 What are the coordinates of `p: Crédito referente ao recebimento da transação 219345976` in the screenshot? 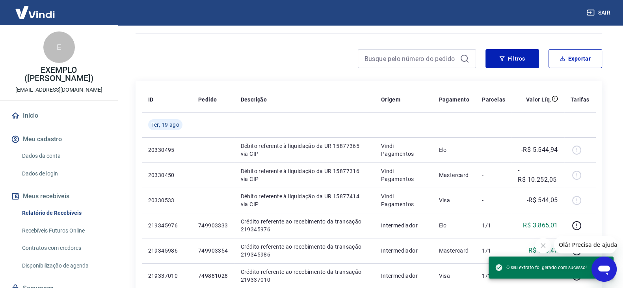 It's located at (305, 226).